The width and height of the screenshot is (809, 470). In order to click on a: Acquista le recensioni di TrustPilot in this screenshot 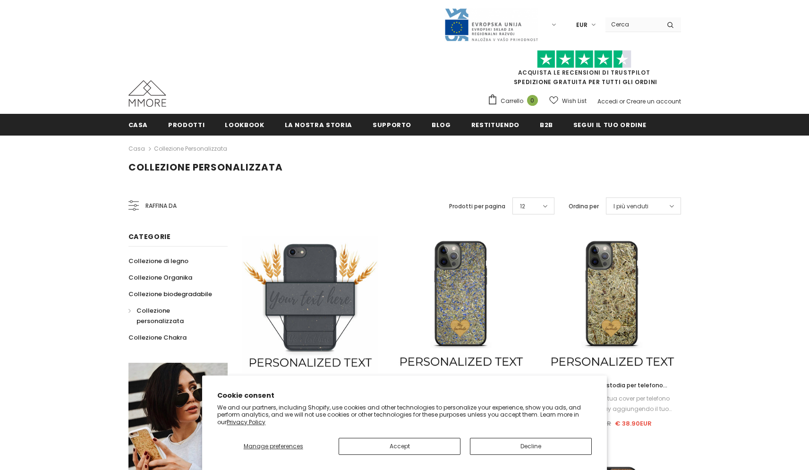, I will do `click(584, 72)`.